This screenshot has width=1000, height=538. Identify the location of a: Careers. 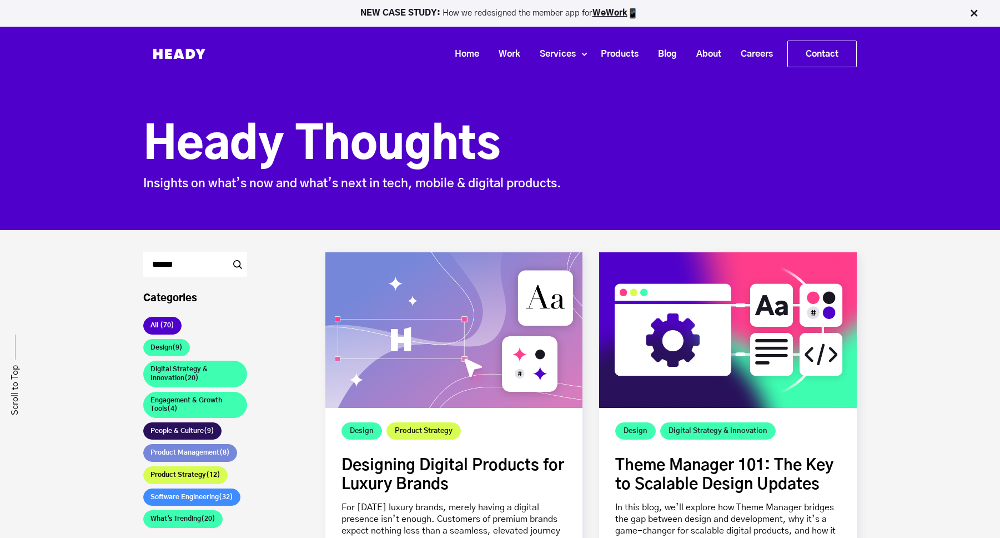
(752, 54).